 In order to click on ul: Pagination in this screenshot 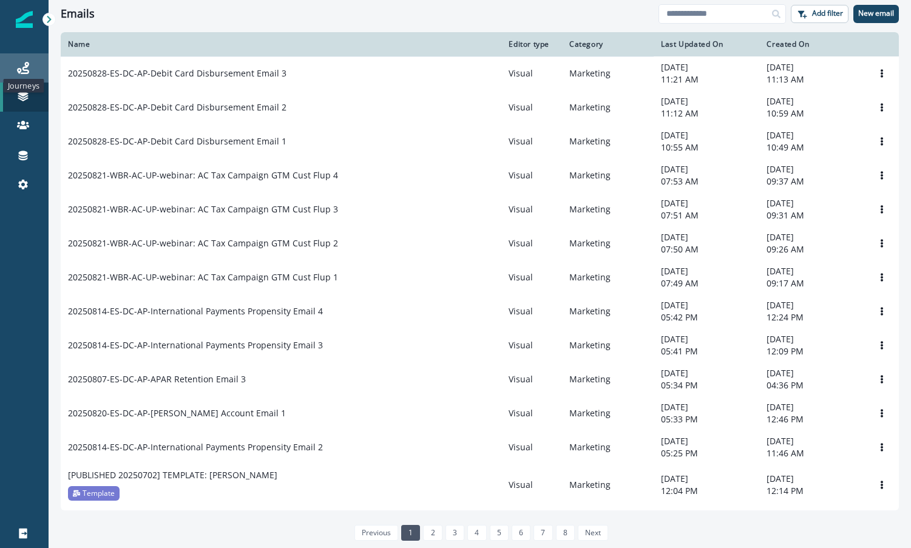, I will do `click(480, 533)`.